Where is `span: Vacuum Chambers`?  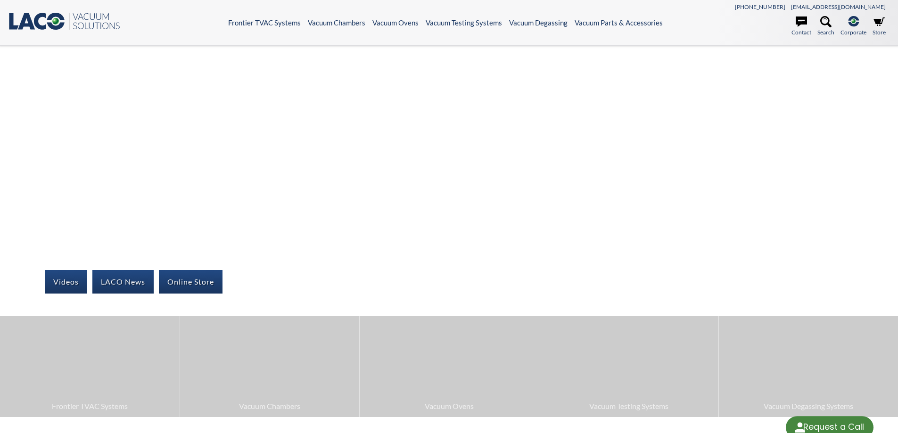
span: Vacuum Chambers is located at coordinates (270, 407).